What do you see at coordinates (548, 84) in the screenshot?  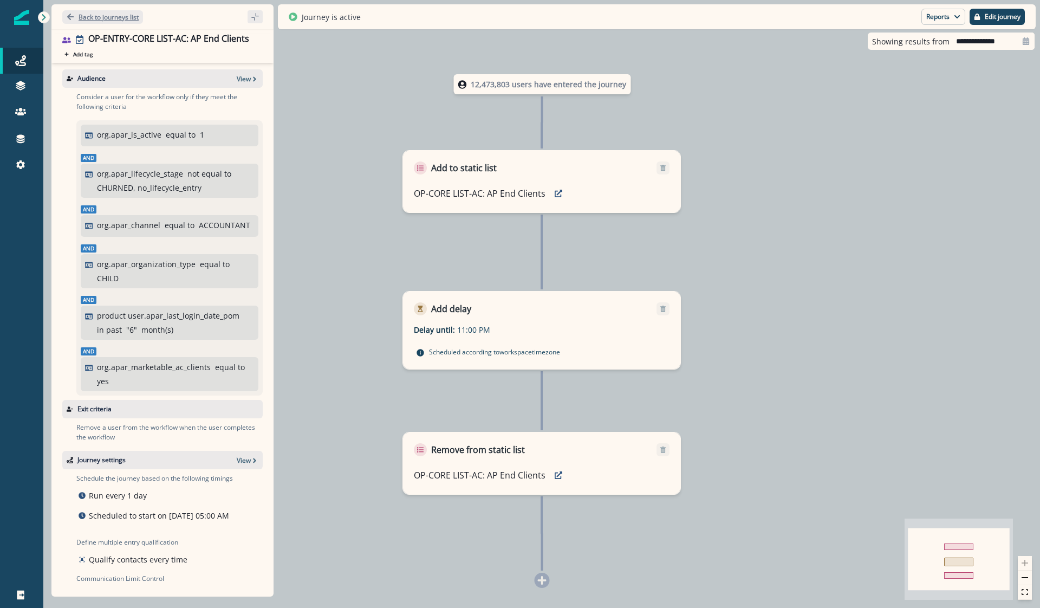 I see `p: 12,473,803 users have entered the journey` at bounding box center [548, 84].